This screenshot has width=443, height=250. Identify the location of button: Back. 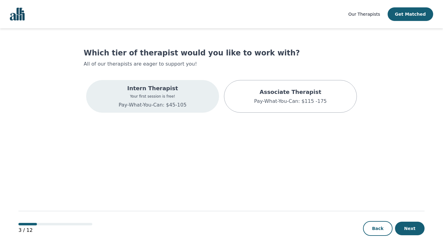
(378, 228).